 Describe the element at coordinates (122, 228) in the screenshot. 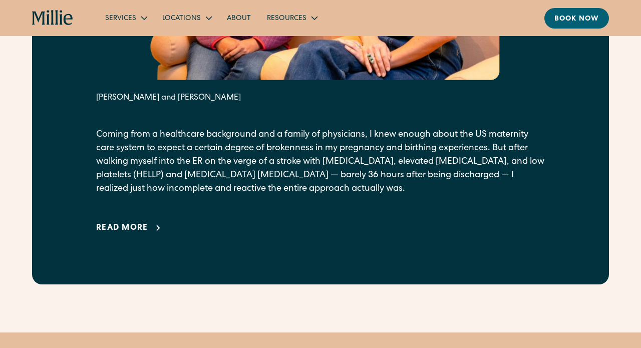

I see `div: Read more` at that location.